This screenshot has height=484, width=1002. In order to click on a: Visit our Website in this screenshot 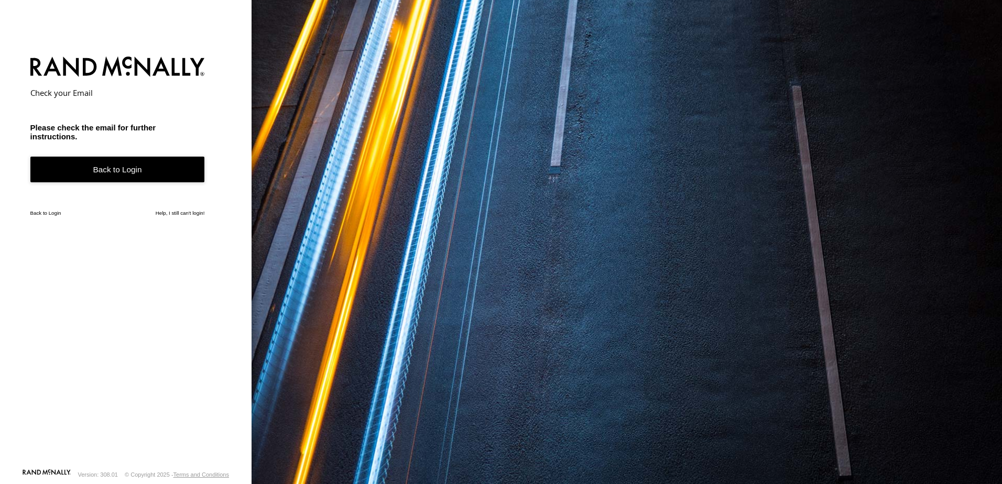, I will do `click(47, 475)`.